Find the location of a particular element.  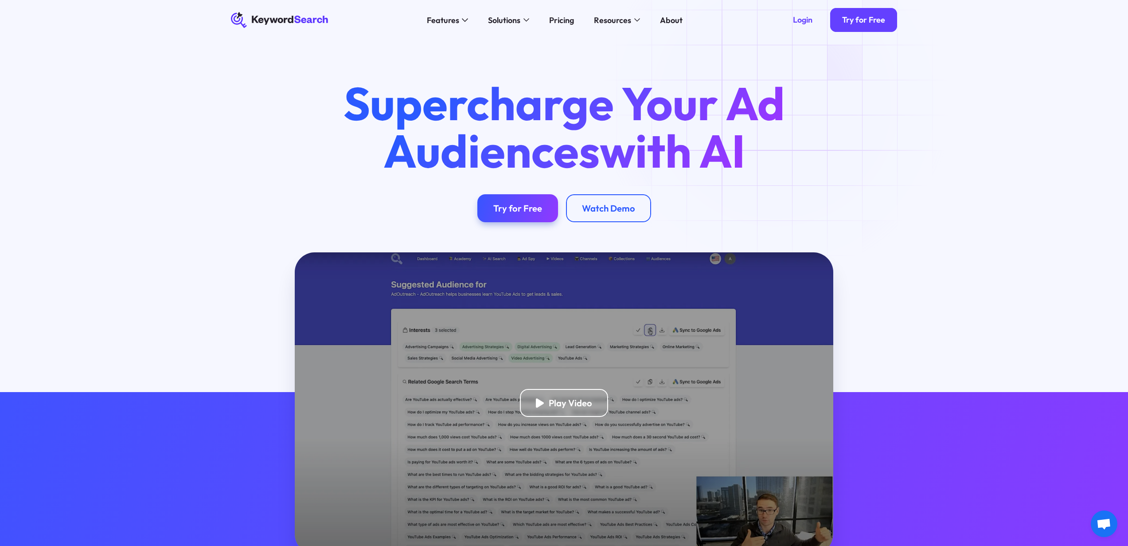

a: Login is located at coordinates (803, 20).